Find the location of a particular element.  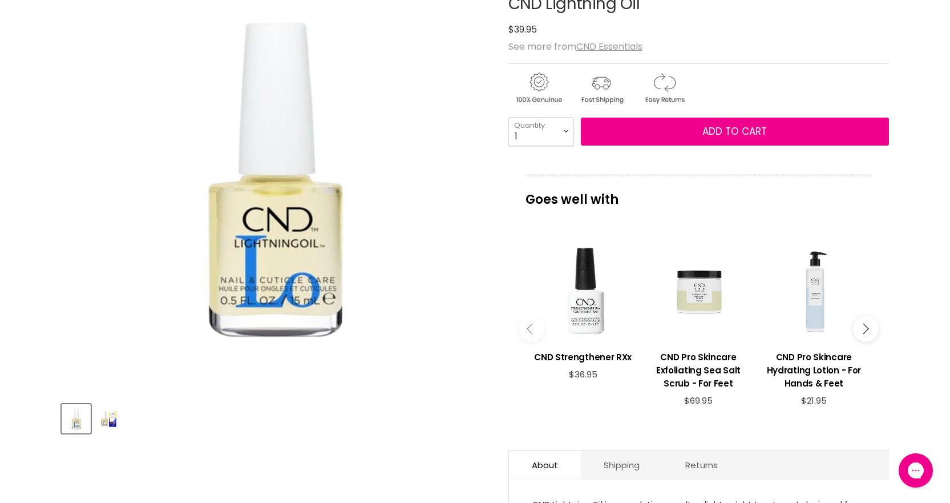

h3: CND Pro Skincare Exfoliating Sea Salt Scrub - For Feet is located at coordinates (699, 370).